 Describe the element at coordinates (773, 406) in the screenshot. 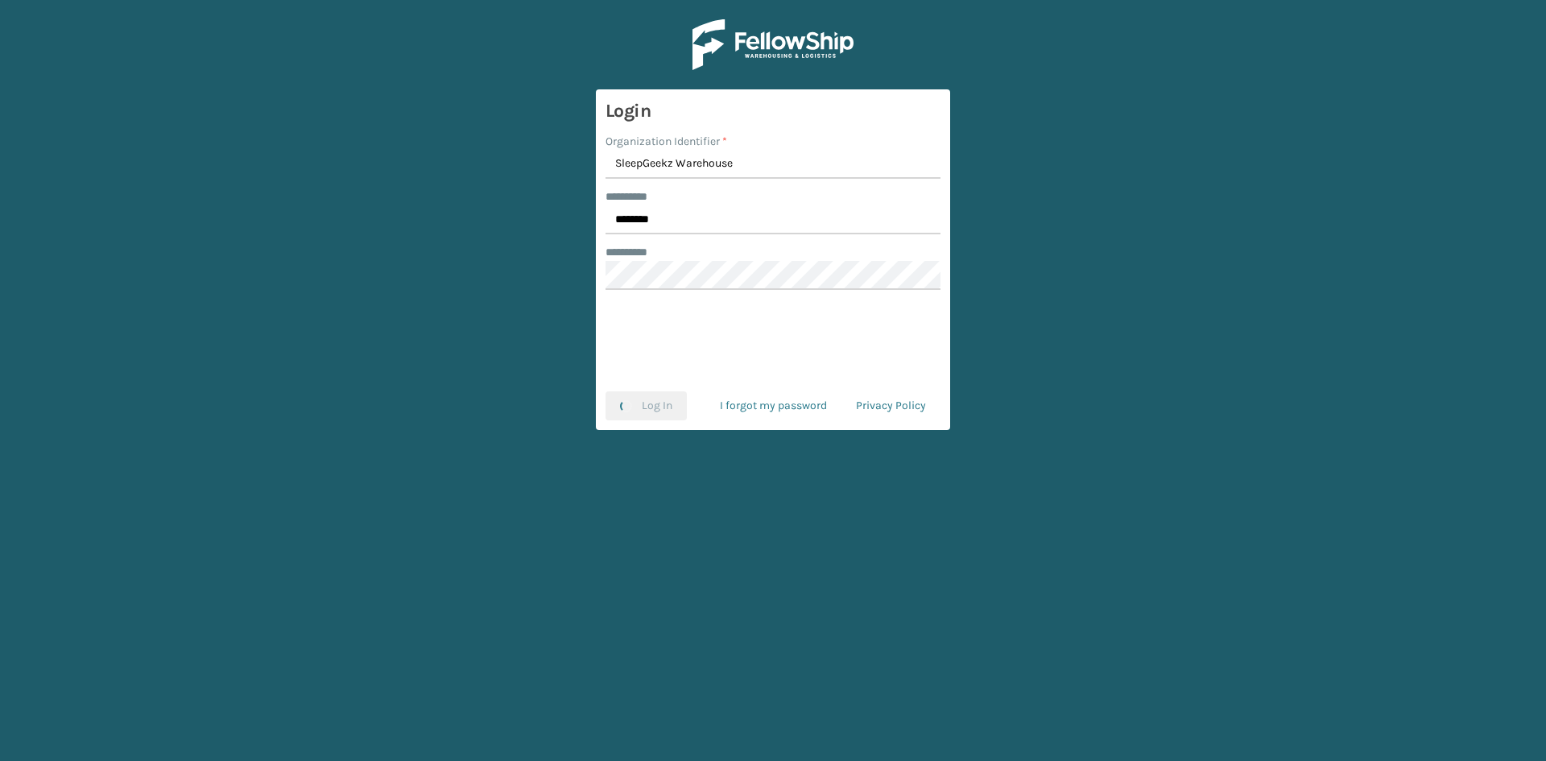

I see `a: I forgot my password` at that location.